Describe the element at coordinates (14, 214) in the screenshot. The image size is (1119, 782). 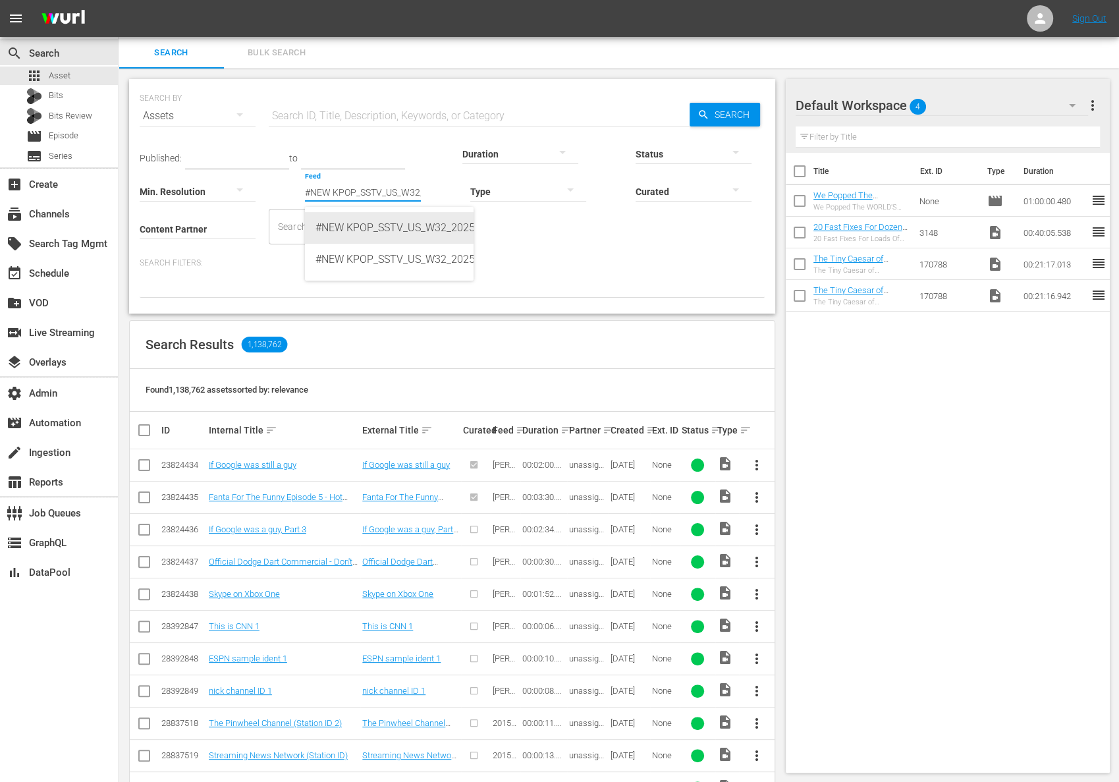
I see `span: Channels` at that location.